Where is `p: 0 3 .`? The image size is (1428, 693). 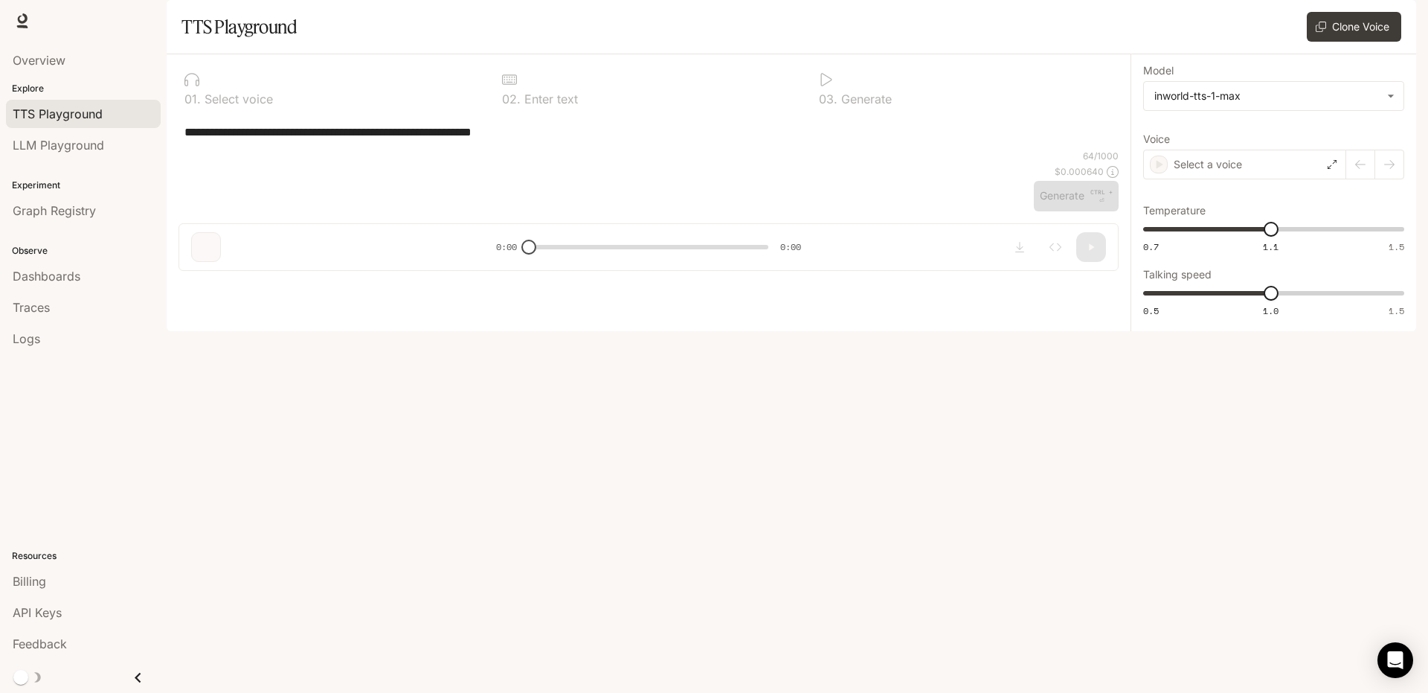
p: 0 3 . is located at coordinates (828, 99).